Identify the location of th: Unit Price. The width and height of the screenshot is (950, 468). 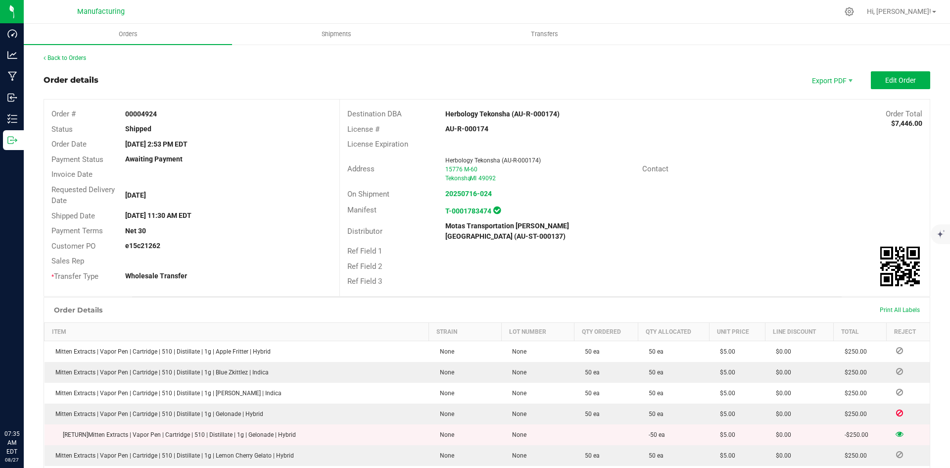
(737, 331).